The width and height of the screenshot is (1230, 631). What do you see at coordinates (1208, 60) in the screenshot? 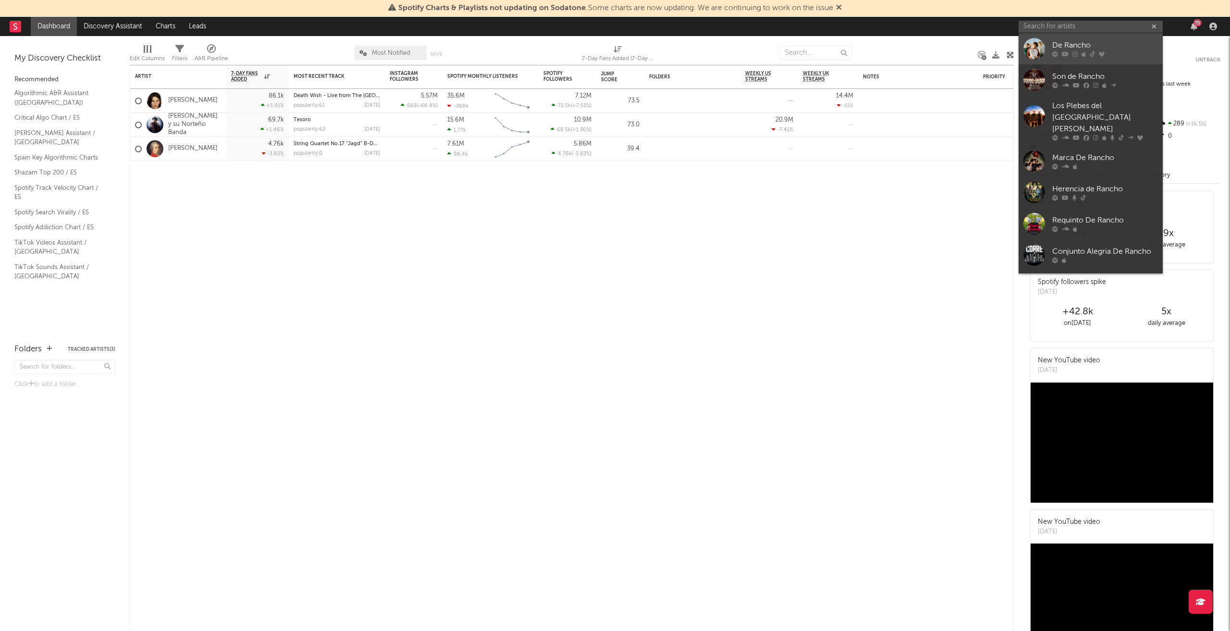
I see `button: Untrack` at bounding box center [1208, 60].